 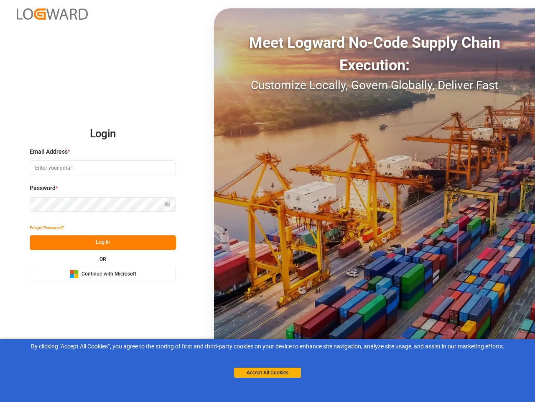 I want to click on span: Continue with Microsoft, so click(x=109, y=274).